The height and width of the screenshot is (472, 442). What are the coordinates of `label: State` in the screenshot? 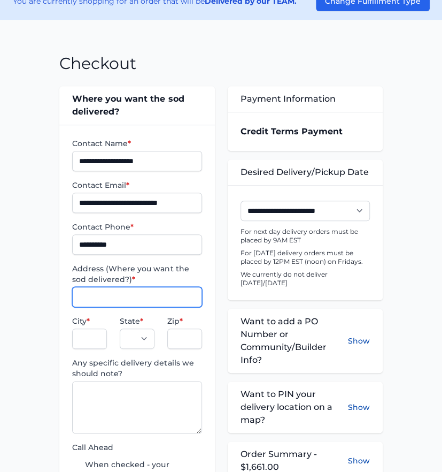 It's located at (137, 321).